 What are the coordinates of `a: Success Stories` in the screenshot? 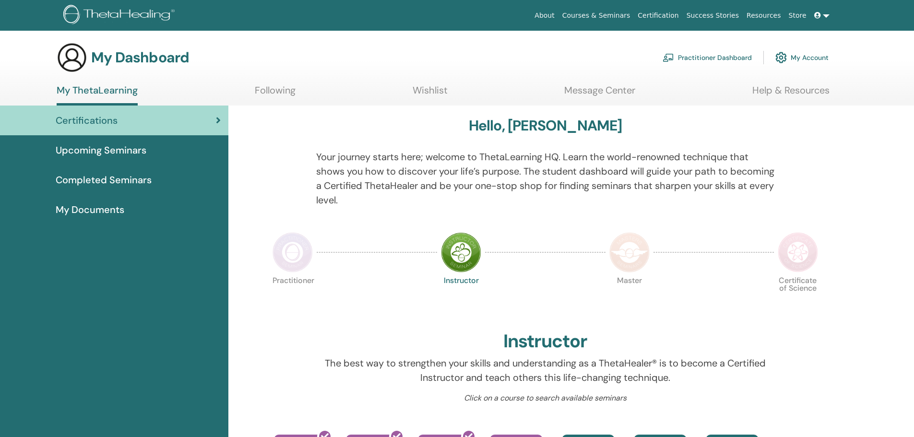 It's located at (713, 15).